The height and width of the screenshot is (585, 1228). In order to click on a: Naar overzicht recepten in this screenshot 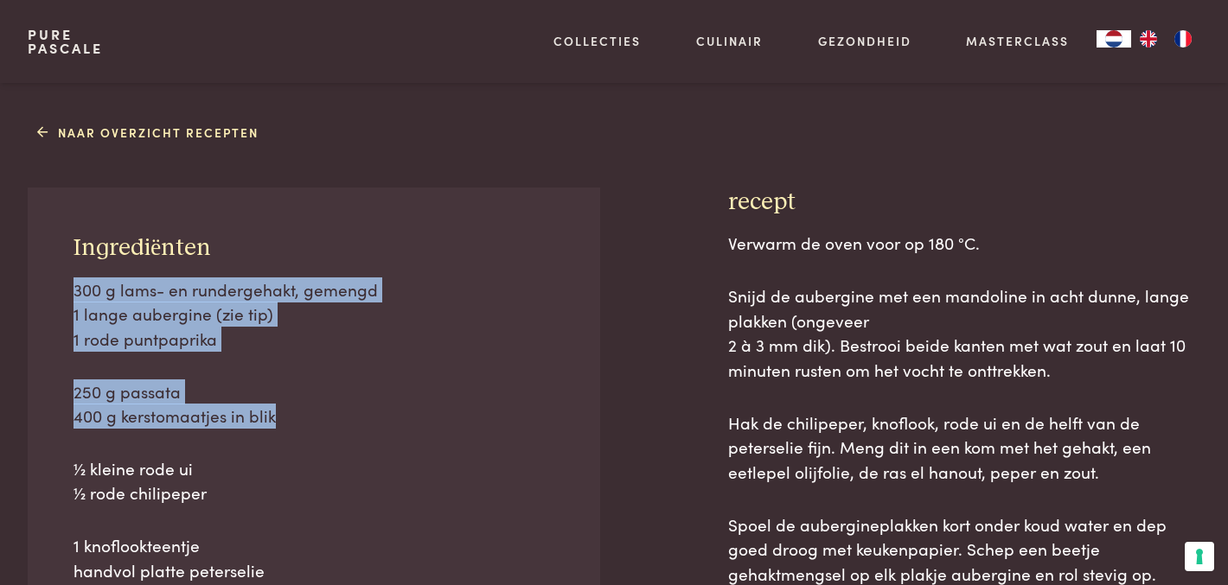, I will do `click(148, 132)`.